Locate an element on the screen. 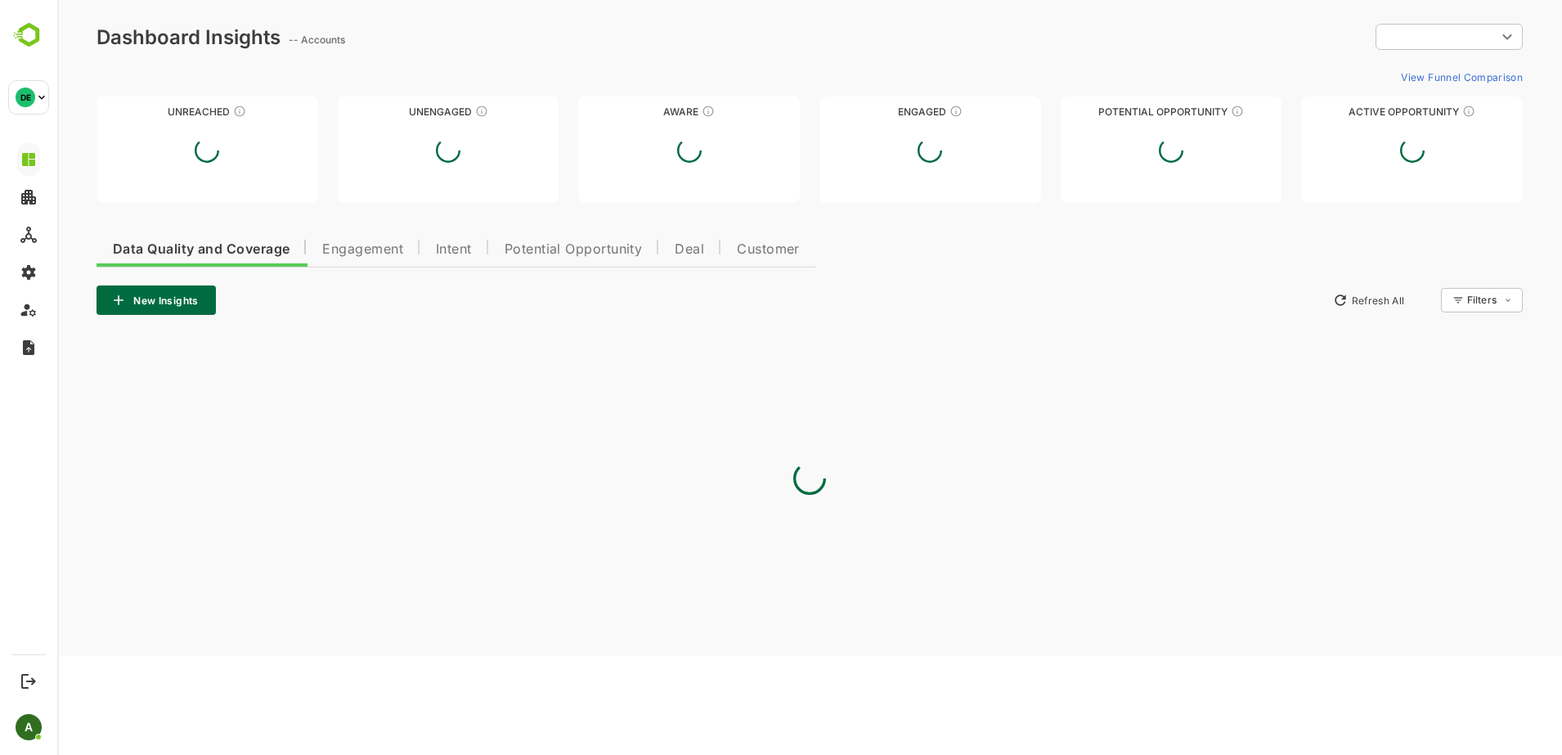 The width and height of the screenshot is (1562, 755). button: New Insights is located at coordinates (99, 300).